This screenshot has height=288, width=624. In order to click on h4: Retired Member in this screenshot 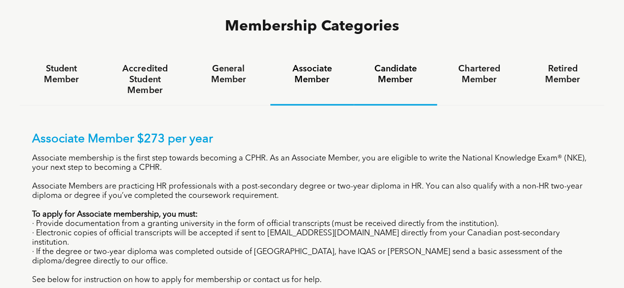, I will do `click(562, 74)`.